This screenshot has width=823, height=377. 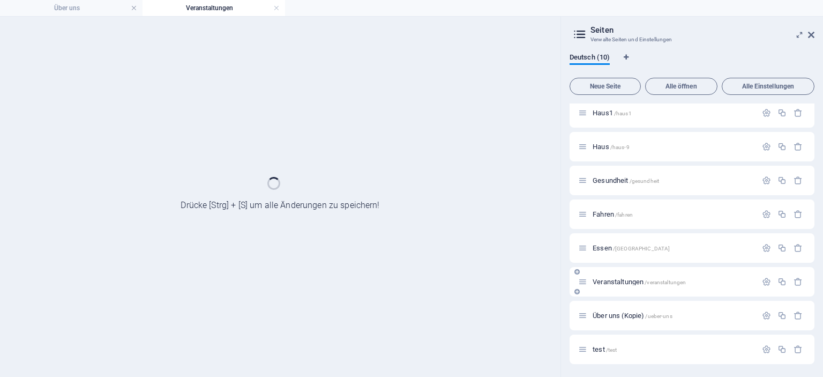 I want to click on h2: Seiten, so click(x=703, y=30).